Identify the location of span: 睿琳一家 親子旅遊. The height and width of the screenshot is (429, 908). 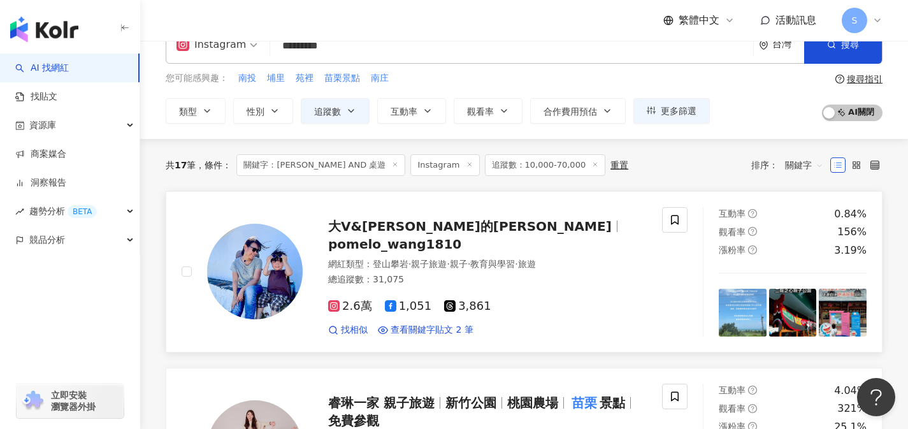
(381, 403).